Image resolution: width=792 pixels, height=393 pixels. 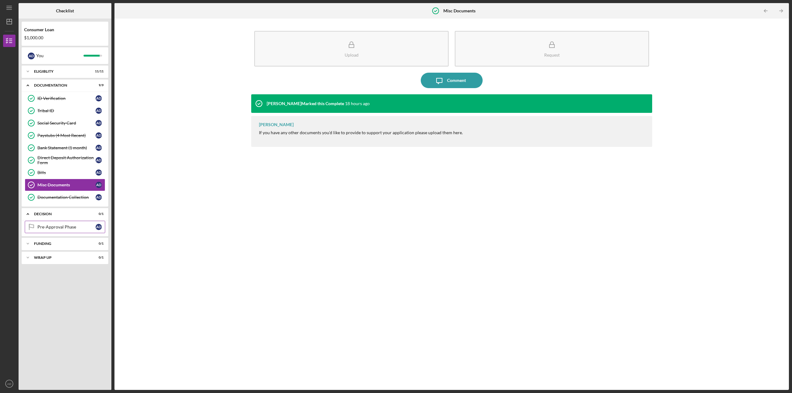 I want to click on b: Misc Documents, so click(x=460, y=11).